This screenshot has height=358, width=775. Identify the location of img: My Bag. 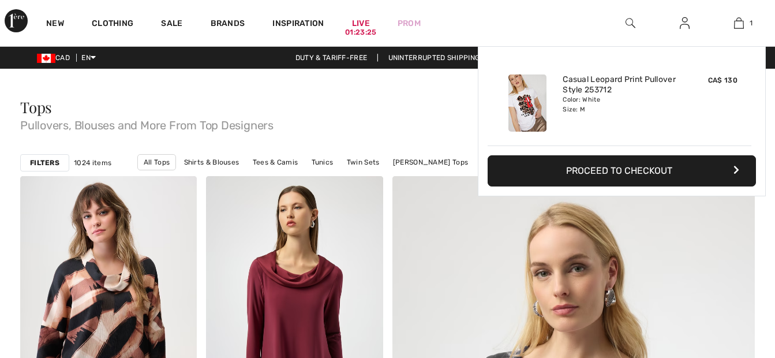
(738, 23).